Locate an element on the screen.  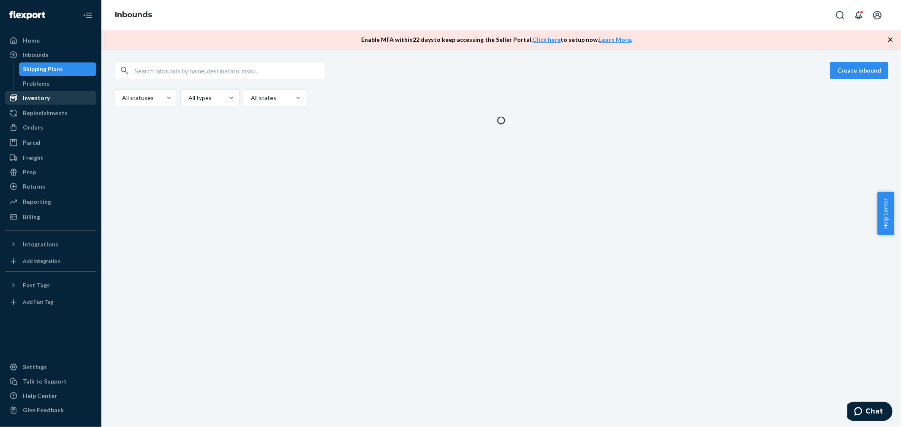
div: Replenishments is located at coordinates (45, 113).